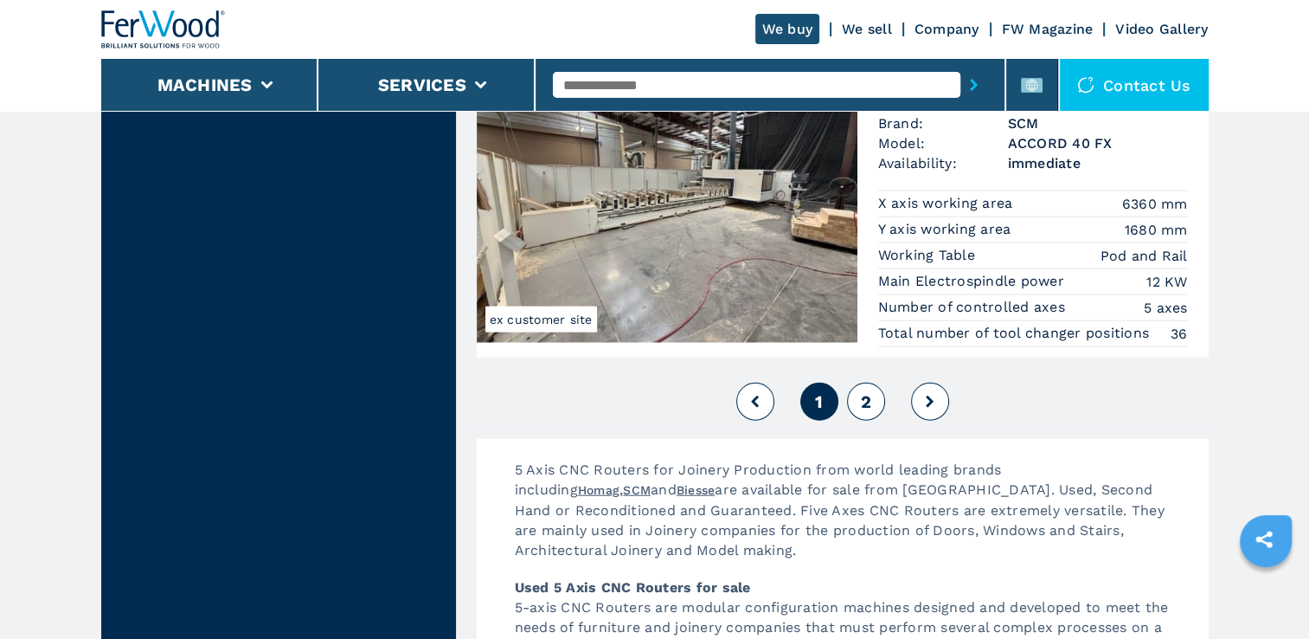 This screenshot has height=639, width=1309. Describe the element at coordinates (1098, 143) in the screenshot. I see `h3: ACCORD 40 FX` at that location.